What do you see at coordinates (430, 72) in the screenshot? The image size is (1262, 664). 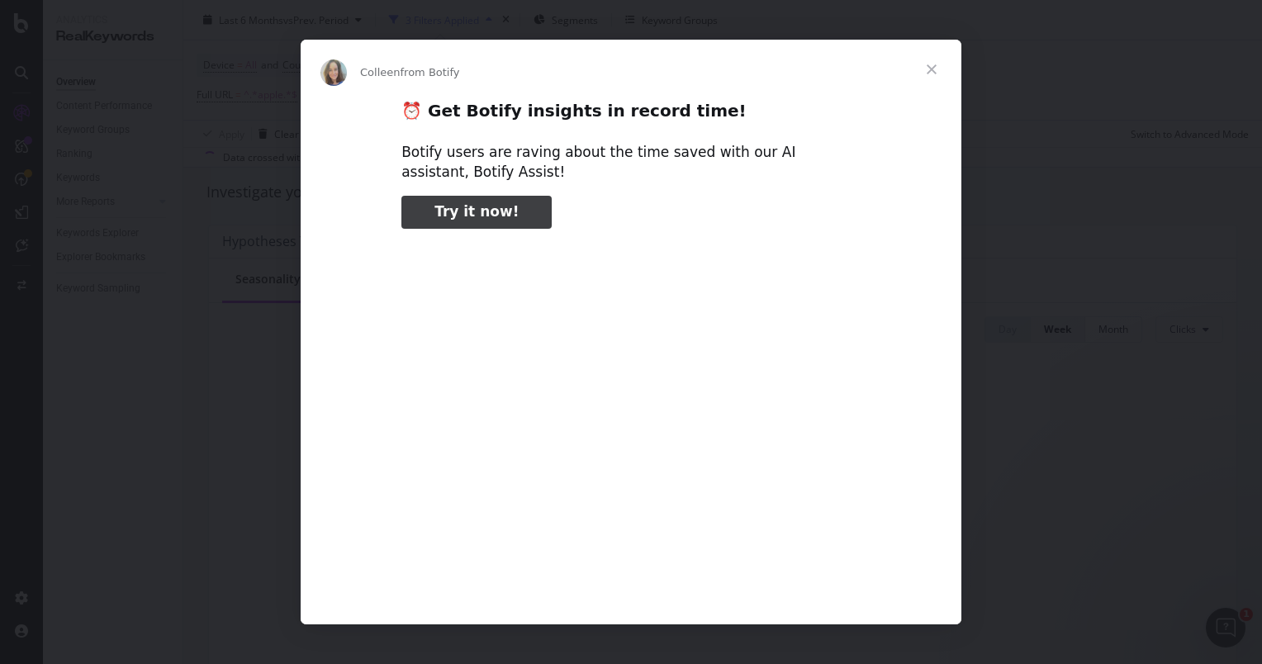 I see `span: from Botify` at bounding box center [430, 72].